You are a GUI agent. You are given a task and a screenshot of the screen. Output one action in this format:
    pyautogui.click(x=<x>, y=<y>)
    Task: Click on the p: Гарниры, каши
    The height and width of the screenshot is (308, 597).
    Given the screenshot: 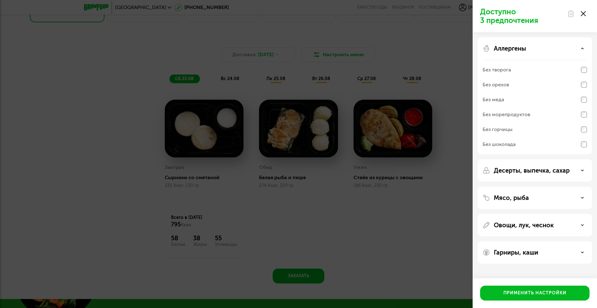 What is the action you would take?
    pyautogui.click(x=515, y=253)
    